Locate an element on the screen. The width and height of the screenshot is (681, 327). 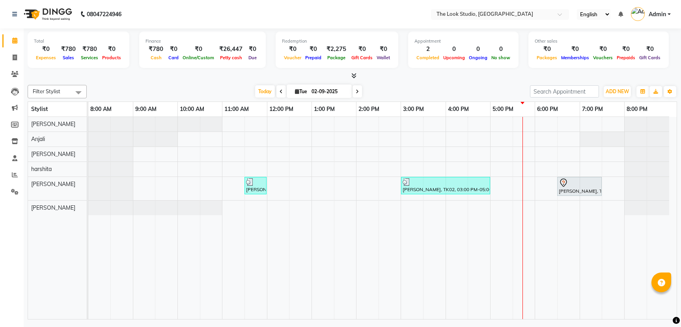
span: Services is located at coordinates (90, 58).